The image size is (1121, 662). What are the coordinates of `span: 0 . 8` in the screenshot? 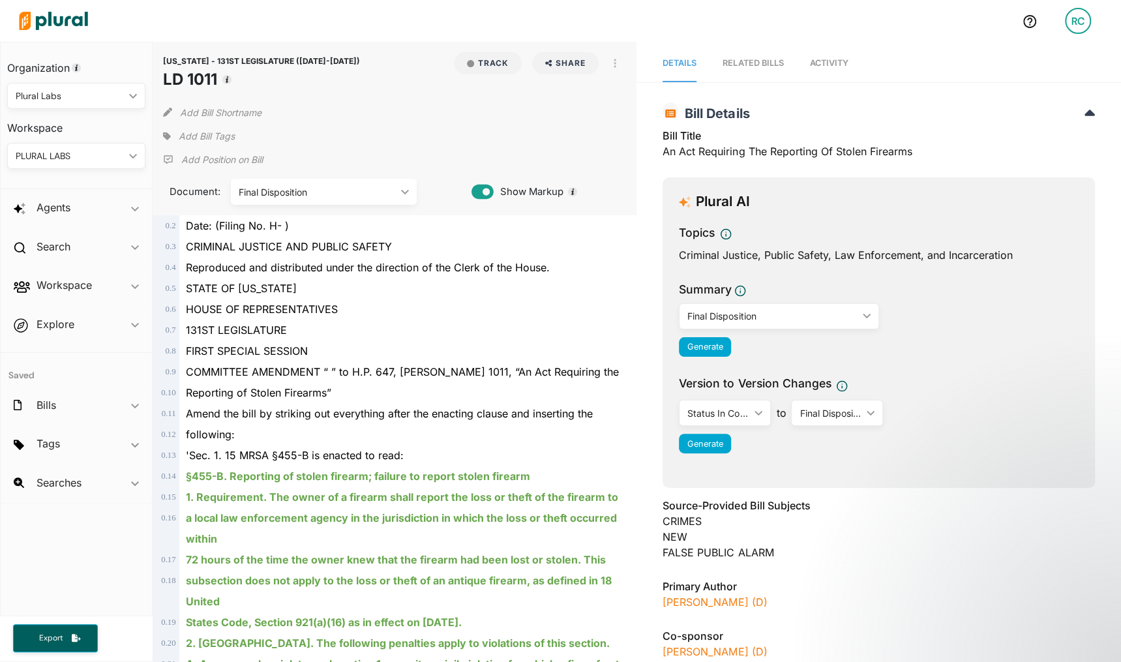 It's located at (171, 351).